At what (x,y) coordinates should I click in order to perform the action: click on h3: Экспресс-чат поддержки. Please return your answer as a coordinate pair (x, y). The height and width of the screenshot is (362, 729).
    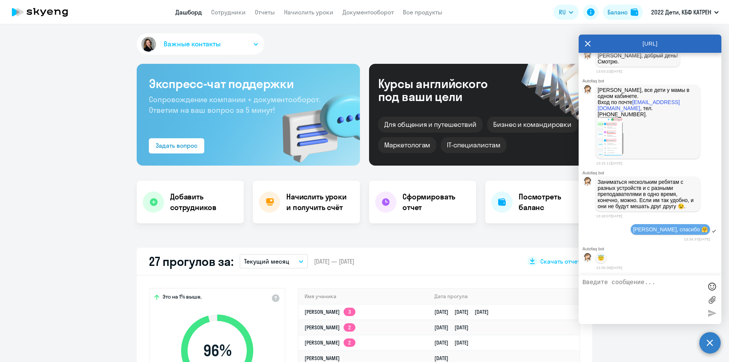
    Looking at the image, I should click on (248, 84).